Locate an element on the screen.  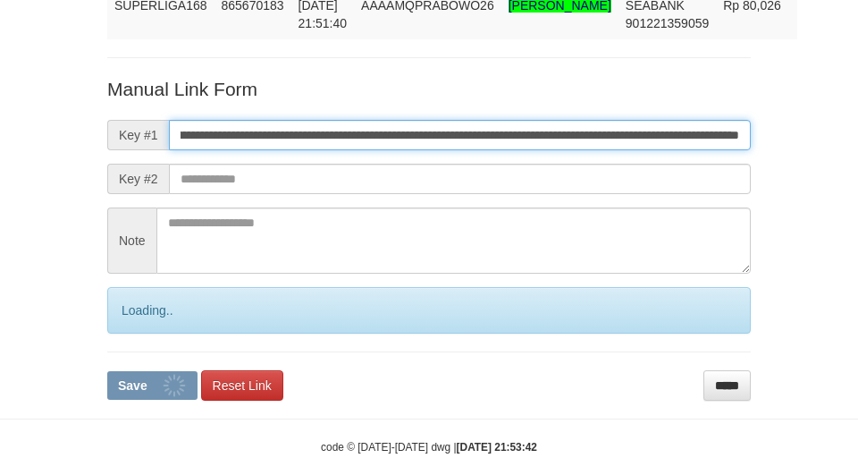
a: Reset Link is located at coordinates (242, 385).